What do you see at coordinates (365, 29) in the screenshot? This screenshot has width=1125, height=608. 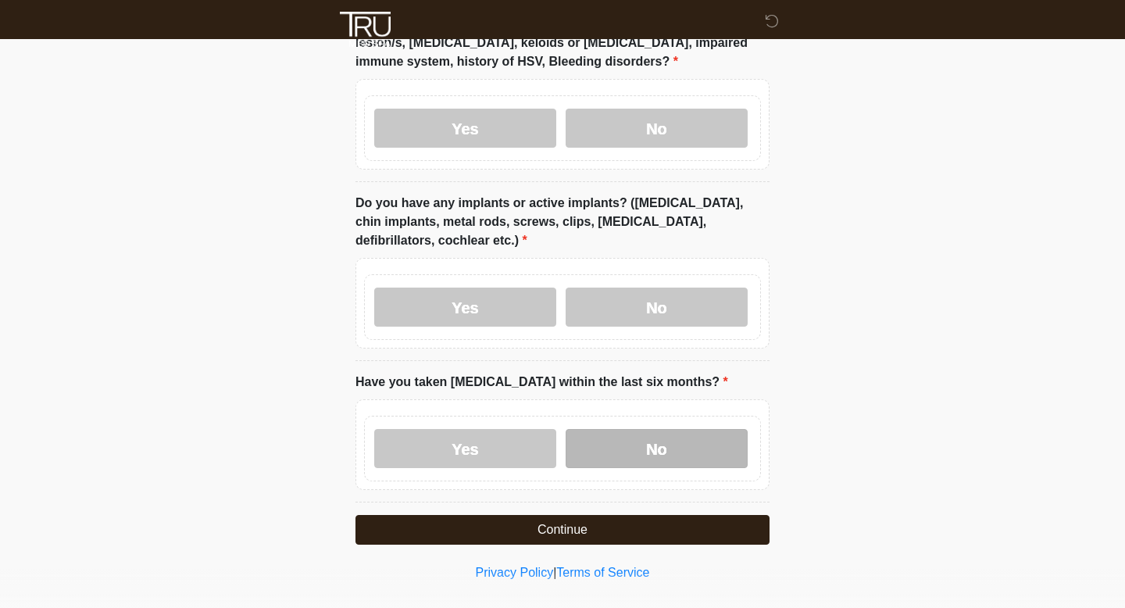 I see `img: Tru Med Spa Logo` at bounding box center [365, 29].